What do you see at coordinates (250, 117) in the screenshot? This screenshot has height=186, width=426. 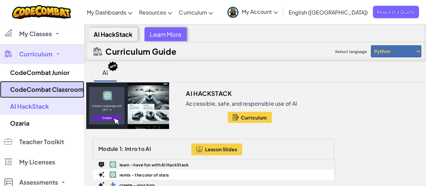 I see `button: Curriculum` at bounding box center [250, 117].